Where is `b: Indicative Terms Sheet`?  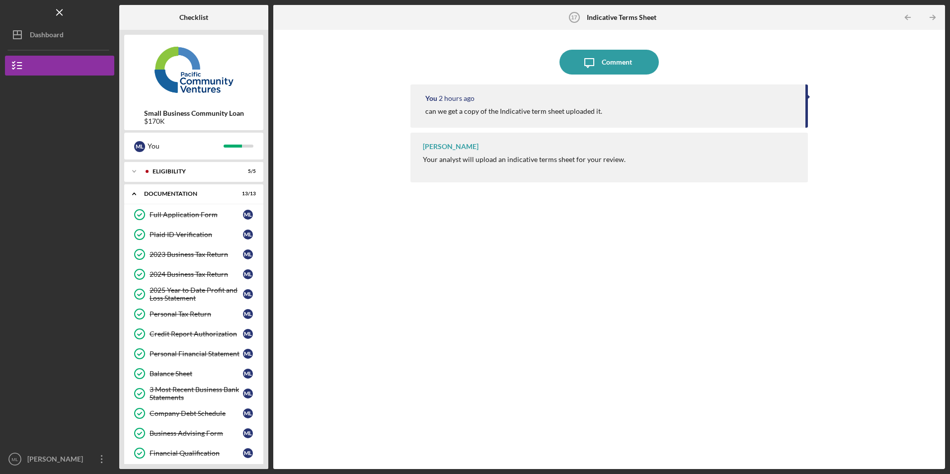
b: Indicative Terms Sheet is located at coordinates (622, 17).